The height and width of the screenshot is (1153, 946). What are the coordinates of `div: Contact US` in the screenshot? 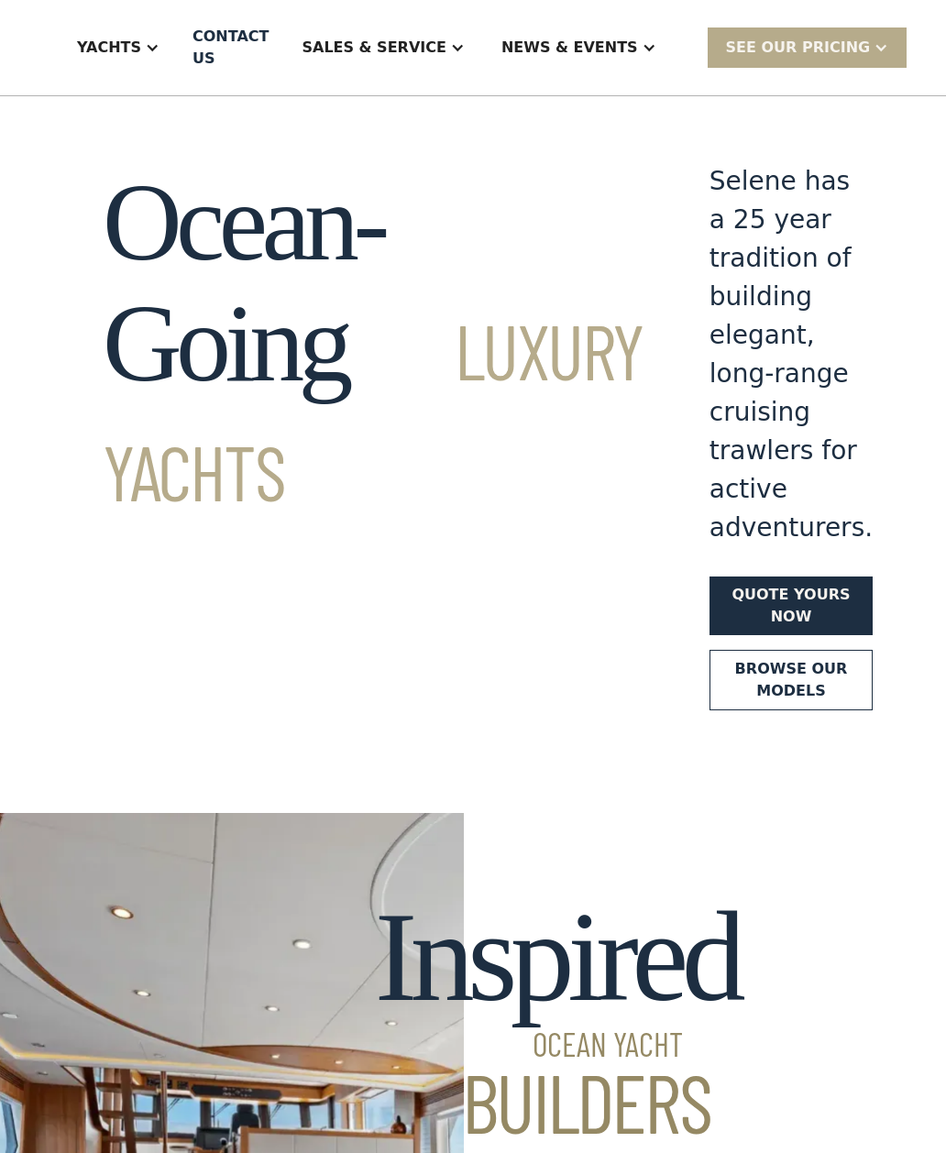 It's located at (230, 48).